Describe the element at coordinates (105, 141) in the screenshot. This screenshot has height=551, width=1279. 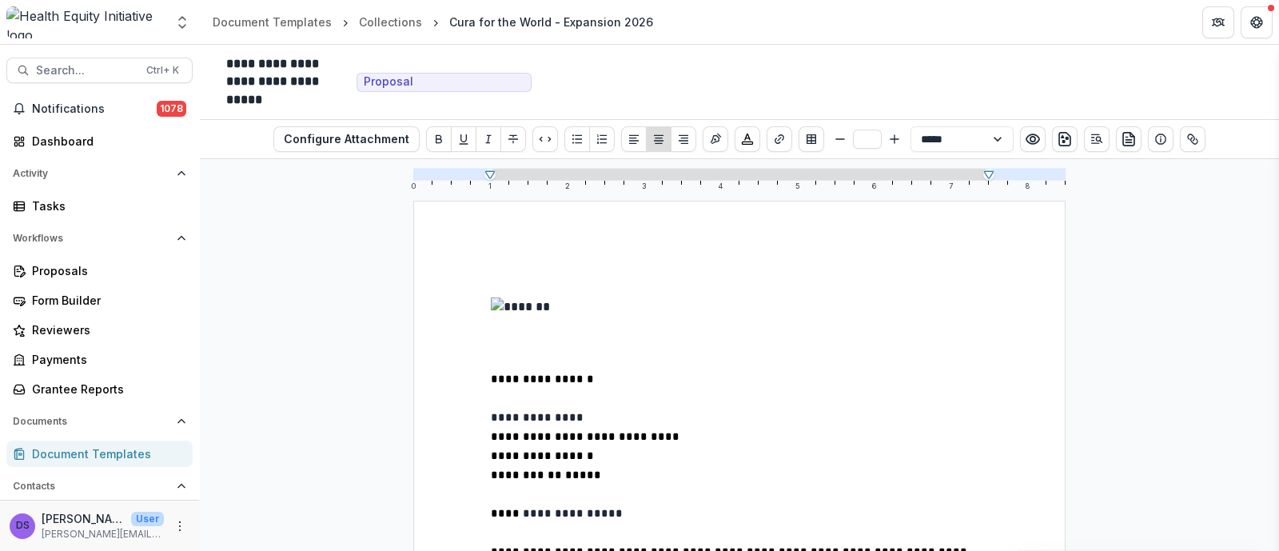
I see `div: Dashboard` at that location.